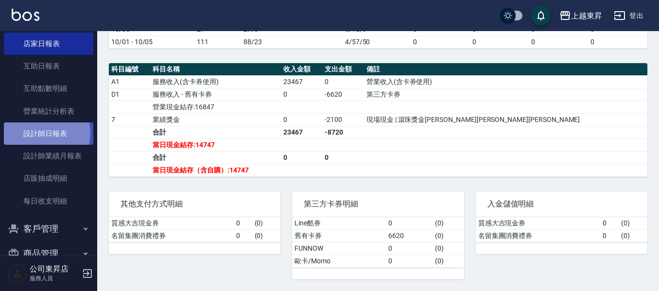  I want to click on td: -8720, so click(343, 132).